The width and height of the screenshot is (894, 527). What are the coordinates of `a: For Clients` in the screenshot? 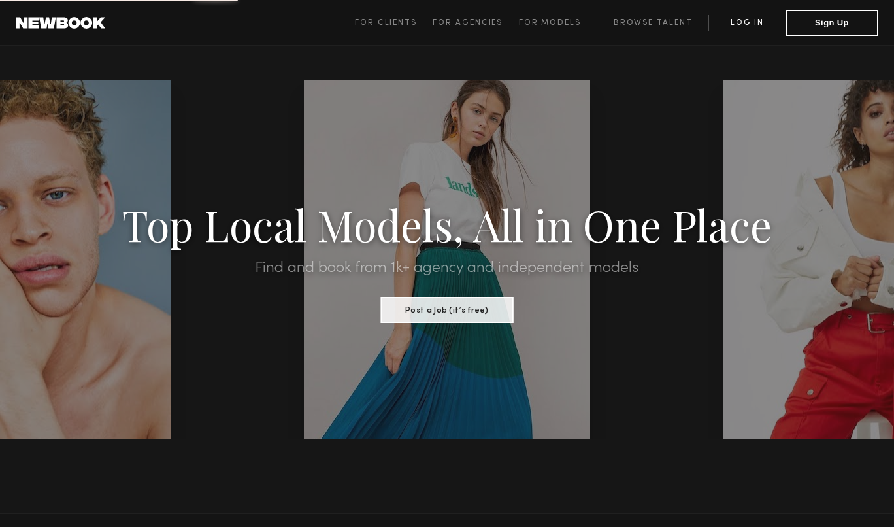 It's located at (393, 23).